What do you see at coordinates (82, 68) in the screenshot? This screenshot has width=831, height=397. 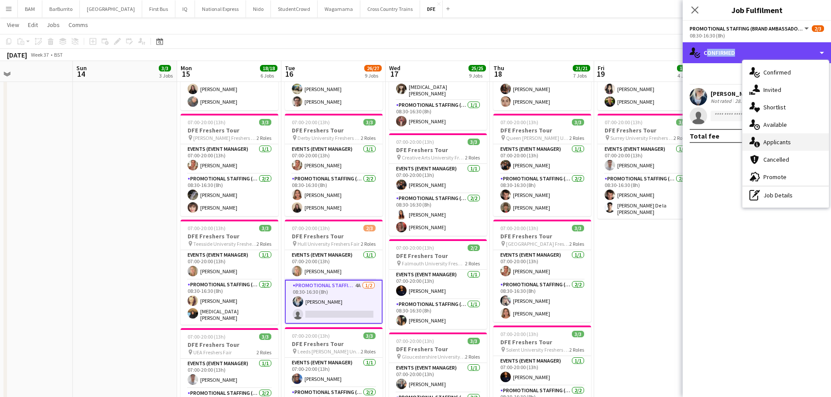 I see `span: Sun` at bounding box center [82, 68].